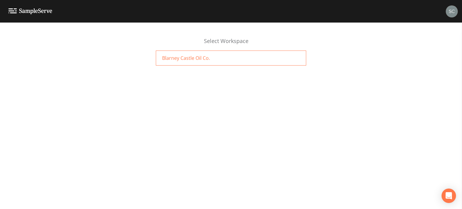 This screenshot has width=462, height=209. I want to click on span: Blarney Castle Oil Co., so click(186, 58).